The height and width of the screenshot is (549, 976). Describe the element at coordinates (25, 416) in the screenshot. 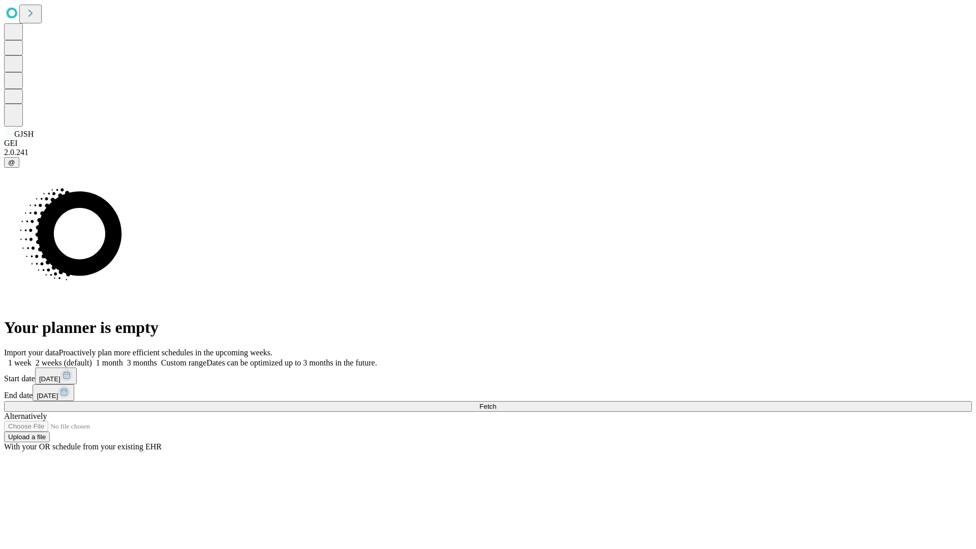

I see `span: Alternatively` at that location.